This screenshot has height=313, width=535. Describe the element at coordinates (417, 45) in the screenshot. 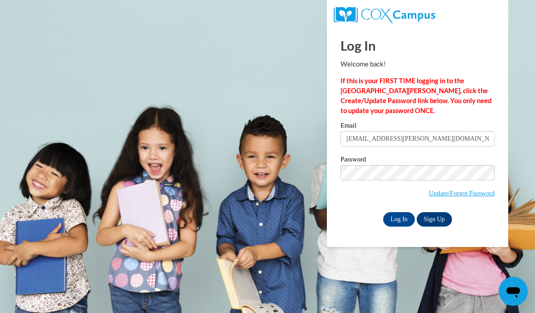

I see `h1: Log In` at that location.